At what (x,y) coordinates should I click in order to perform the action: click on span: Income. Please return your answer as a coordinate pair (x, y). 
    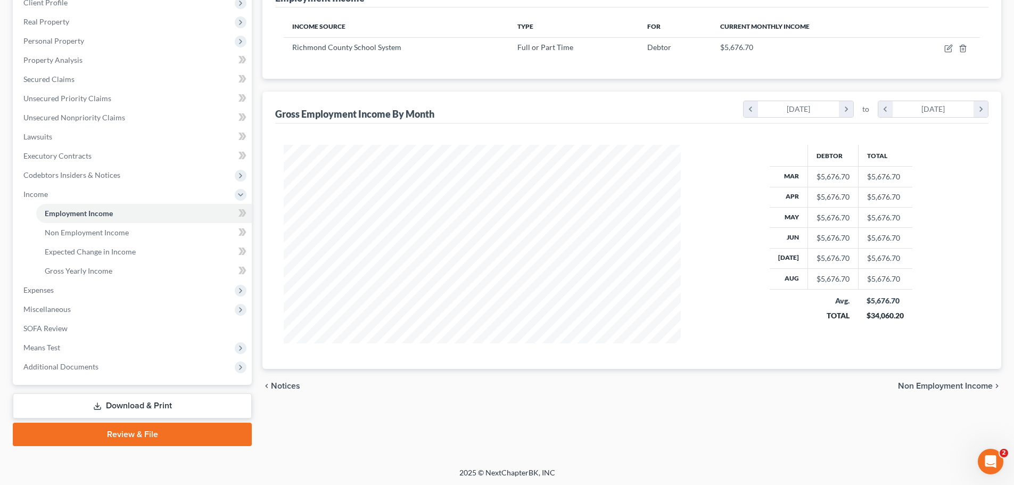
    Looking at the image, I should click on (36, 194).